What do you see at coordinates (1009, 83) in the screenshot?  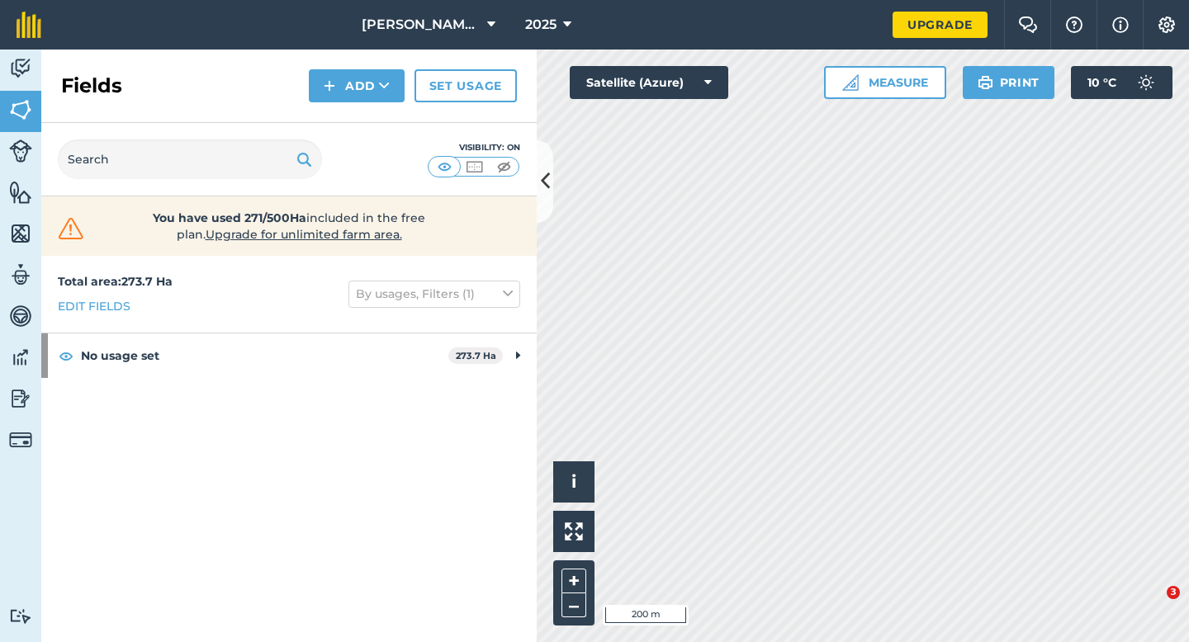 I see `button: Print` at bounding box center [1009, 83].